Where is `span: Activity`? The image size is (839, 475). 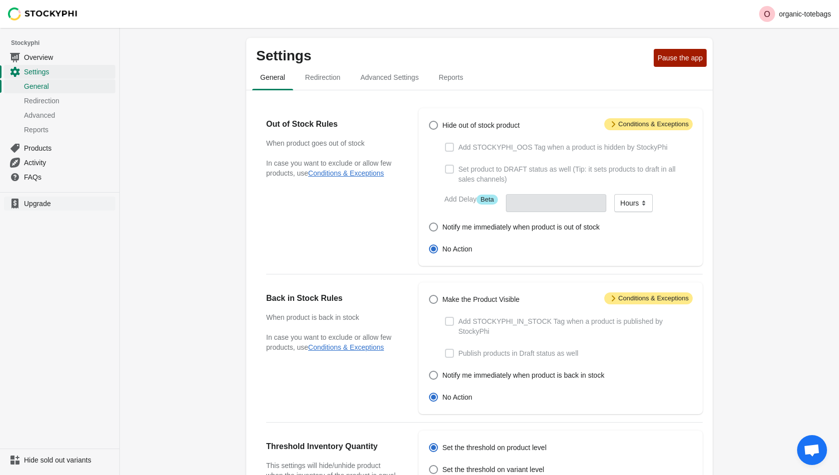
span: Activity is located at coordinates (68, 163).